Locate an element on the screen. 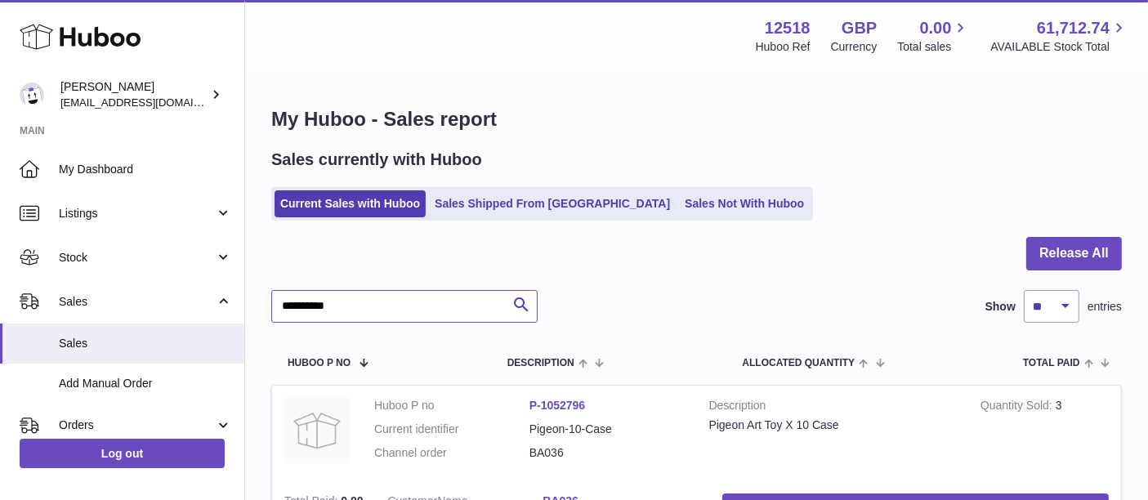 The image size is (1148, 500). a: Sales Not With Huboo is located at coordinates (744, 203).